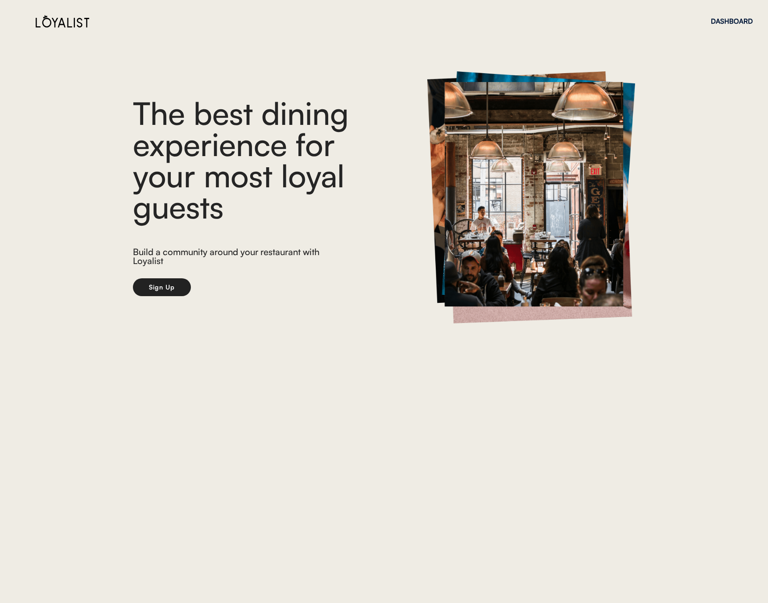 Image resolution: width=768 pixels, height=603 pixels. Describe the element at coordinates (732, 21) in the screenshot. I see `div: DASHBOARD` at that location.